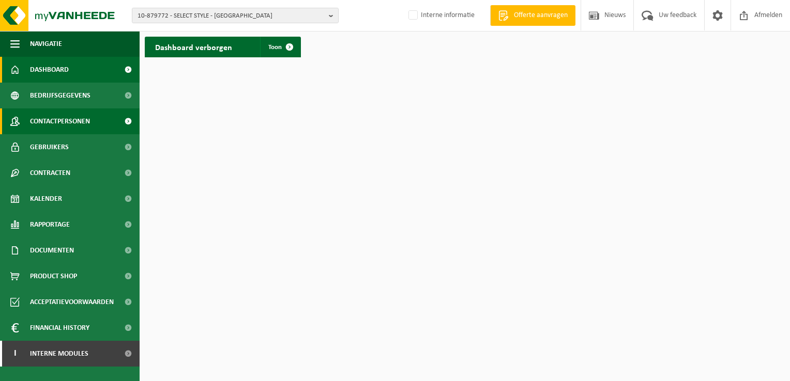 The image size is (790, 381). I want to click on span: Interne modules, so click(59, 354).